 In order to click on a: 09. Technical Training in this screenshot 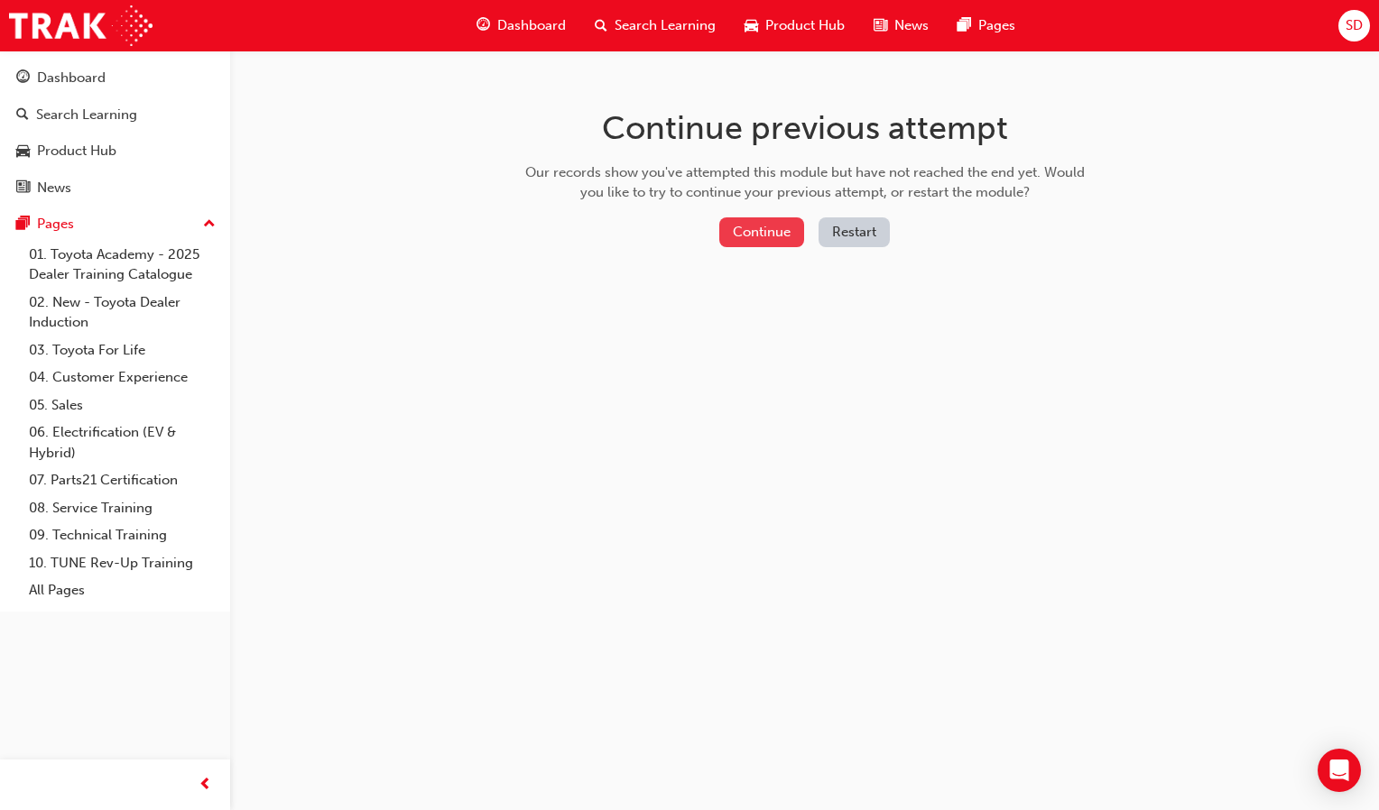, I will do `click(122, 535)`.